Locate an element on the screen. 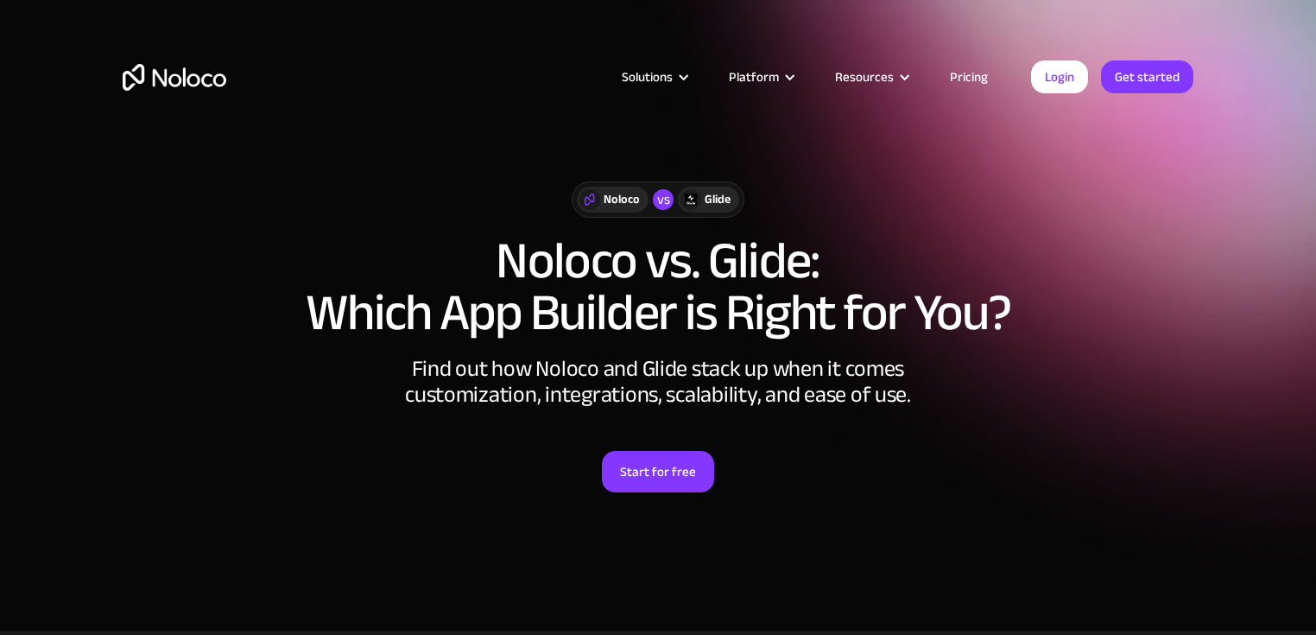 Image resolution: width=1316 pixels, height=635 pixels. a: Start for free is located at coordinates (658, 472).